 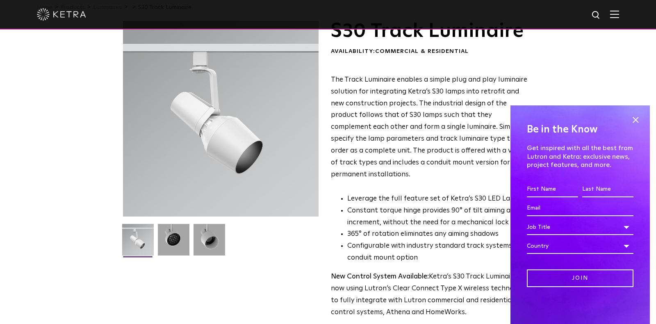 What do you see at coordinates (580, 278) in the screenshot?
I see `input: Join` at bounding box center [580, 278].